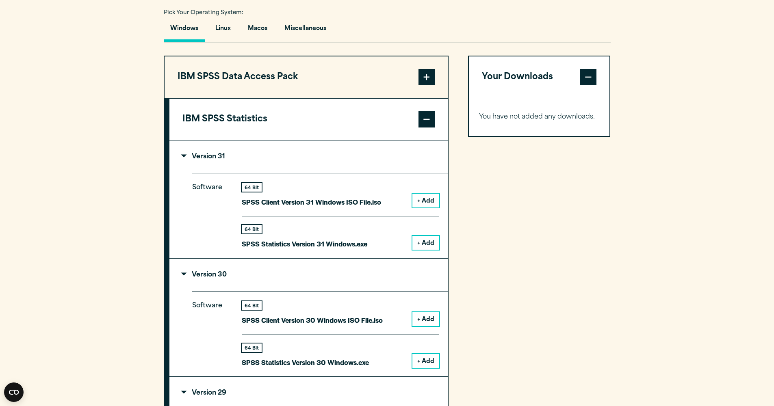 The image size is (774, 406). I want to click on p: SPSS Statistics Version 30 Windows.exe, so click(305, 363).